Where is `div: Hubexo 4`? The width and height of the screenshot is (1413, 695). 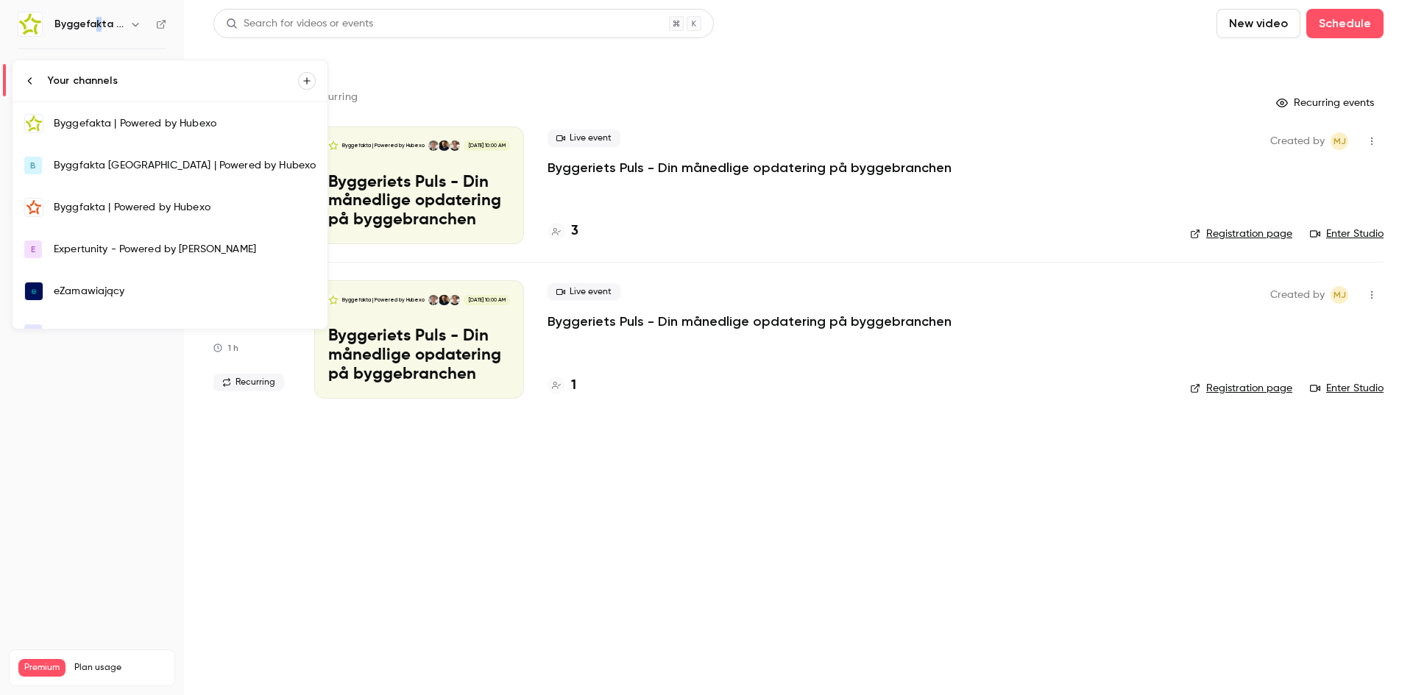 div: Hubexo 4 is located at coordinates (185, 333).